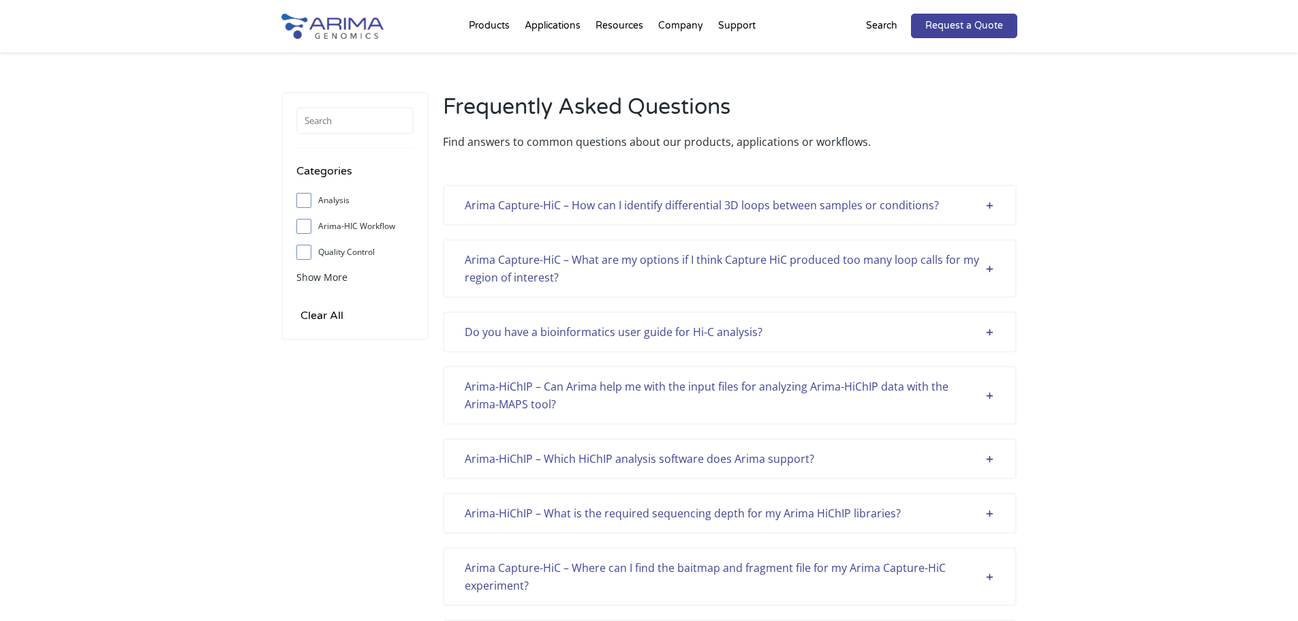  Describe the element at coordinates (322, 315) in the screenshot. I see `input: Clear All` at that location.